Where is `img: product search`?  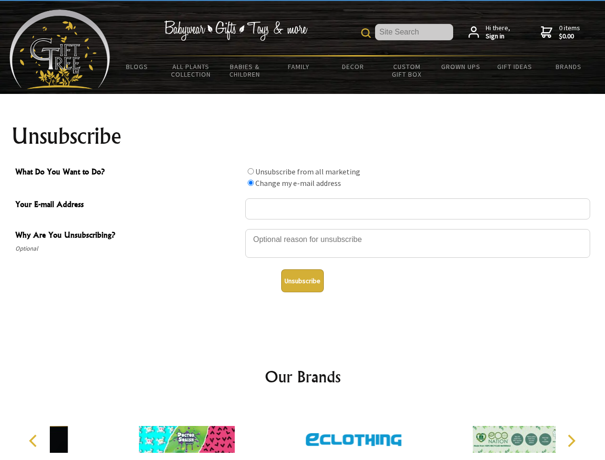
img: product search is located at coordinates (366, 33).